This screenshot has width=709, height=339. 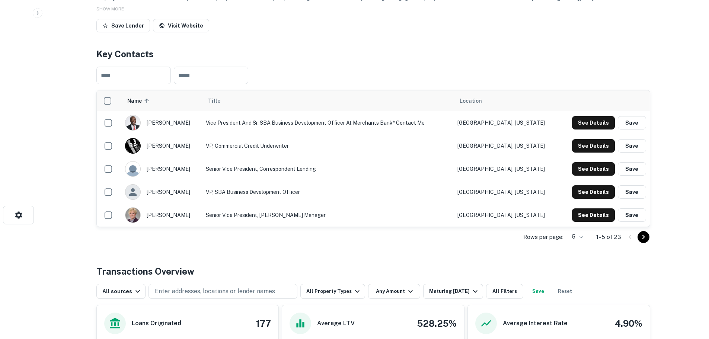 What do you see at coordinates (373, 159) in the screenshot?
I see `div: scrollable content` at bounding box center [373, 159].